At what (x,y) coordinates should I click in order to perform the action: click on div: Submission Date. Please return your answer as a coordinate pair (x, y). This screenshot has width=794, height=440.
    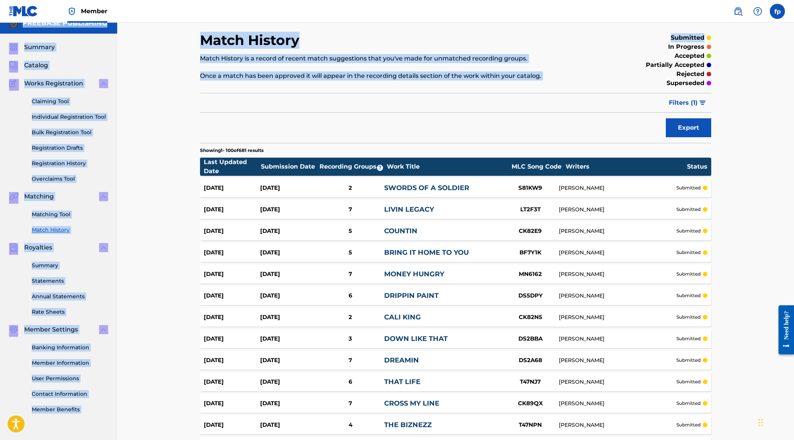
    Looking at the image, I should click on (289, 167).